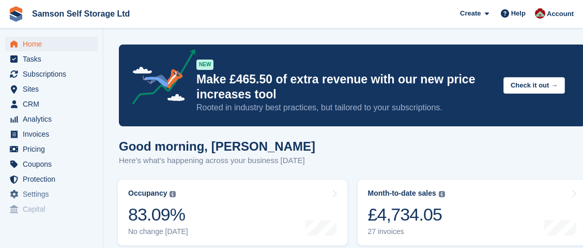 This screenshot has height=248, width=583. Describe the element at coordinates (519, 13) in the screenshot. I see `span: Help` at that location.